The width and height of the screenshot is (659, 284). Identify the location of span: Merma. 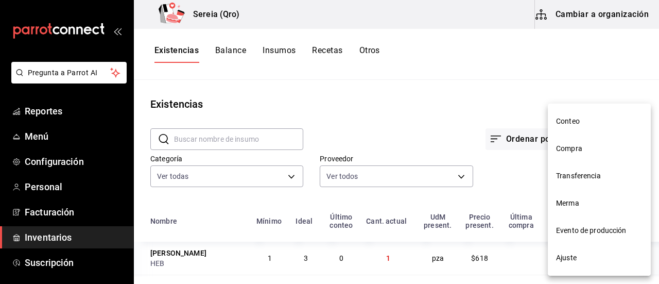
(599, 203).